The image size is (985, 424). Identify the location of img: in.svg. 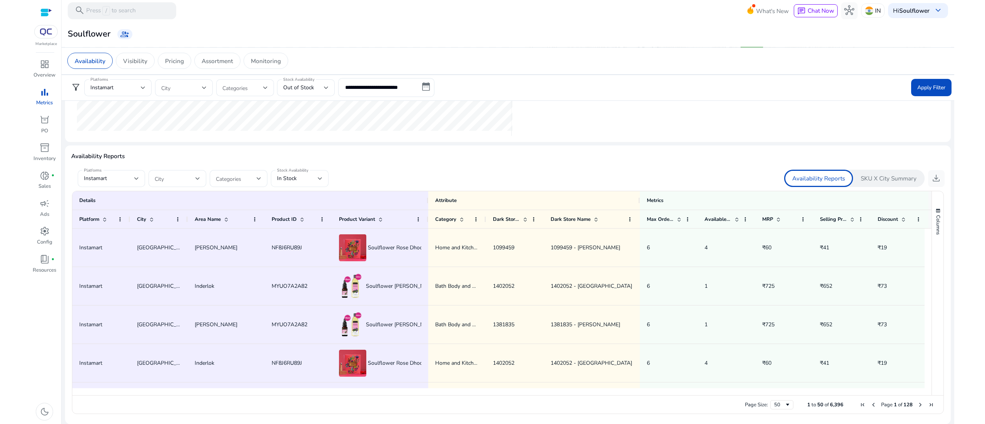
(869, 11).